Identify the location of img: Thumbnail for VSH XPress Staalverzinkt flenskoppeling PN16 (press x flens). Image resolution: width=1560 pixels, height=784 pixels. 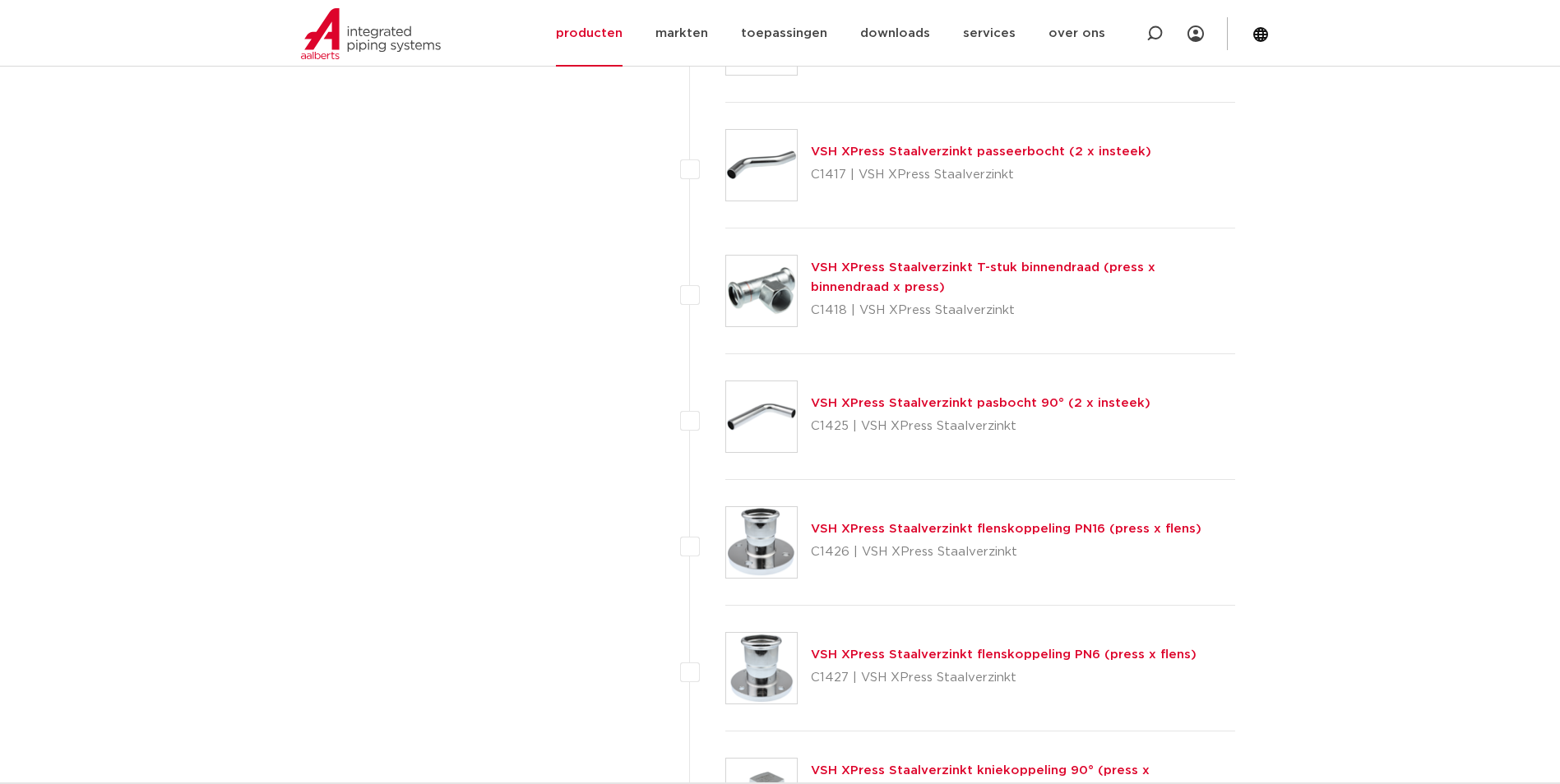
(762, 543).